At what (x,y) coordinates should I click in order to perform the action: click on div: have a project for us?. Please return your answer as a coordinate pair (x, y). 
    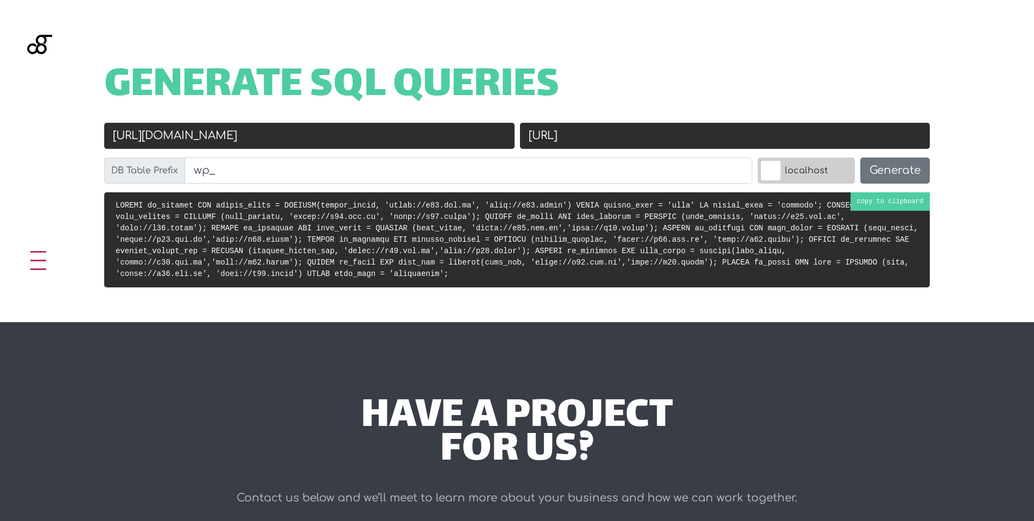
    Looking at the image, I should click on (517, 434).